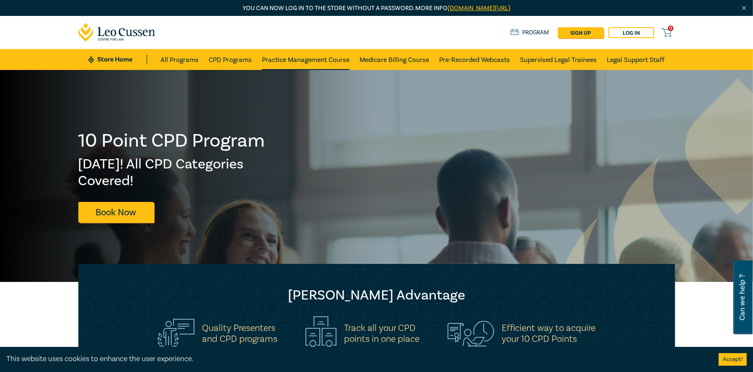 This screenshot has width=753, height=372. Describe the element at coordinates (172, 141) in the screenshot. I see `h1: 10 Point CPD Program` at that location.